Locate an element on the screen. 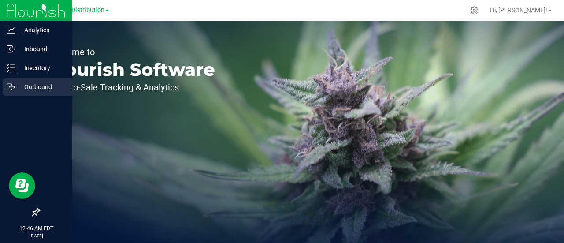  inline-svg: Inventory is located at coordinates (11, 68).